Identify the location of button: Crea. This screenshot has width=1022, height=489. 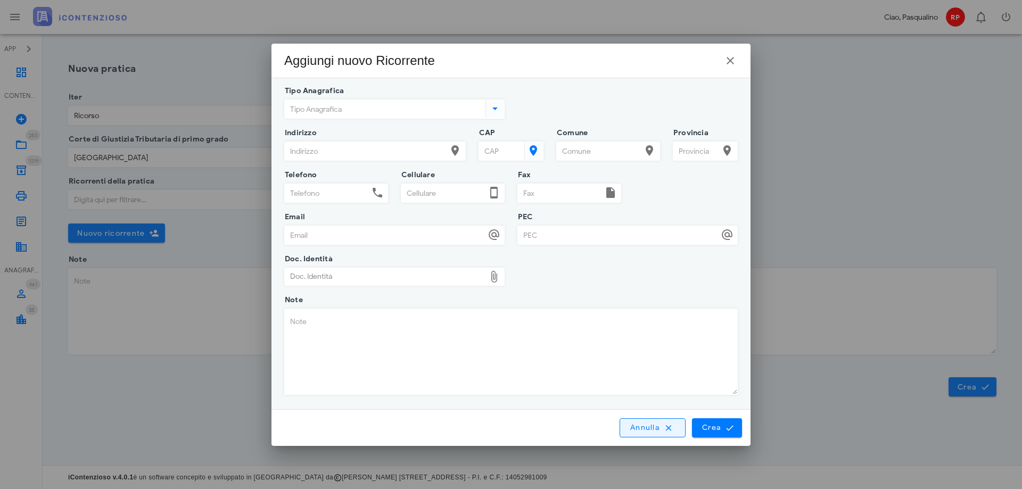
(717, 428).